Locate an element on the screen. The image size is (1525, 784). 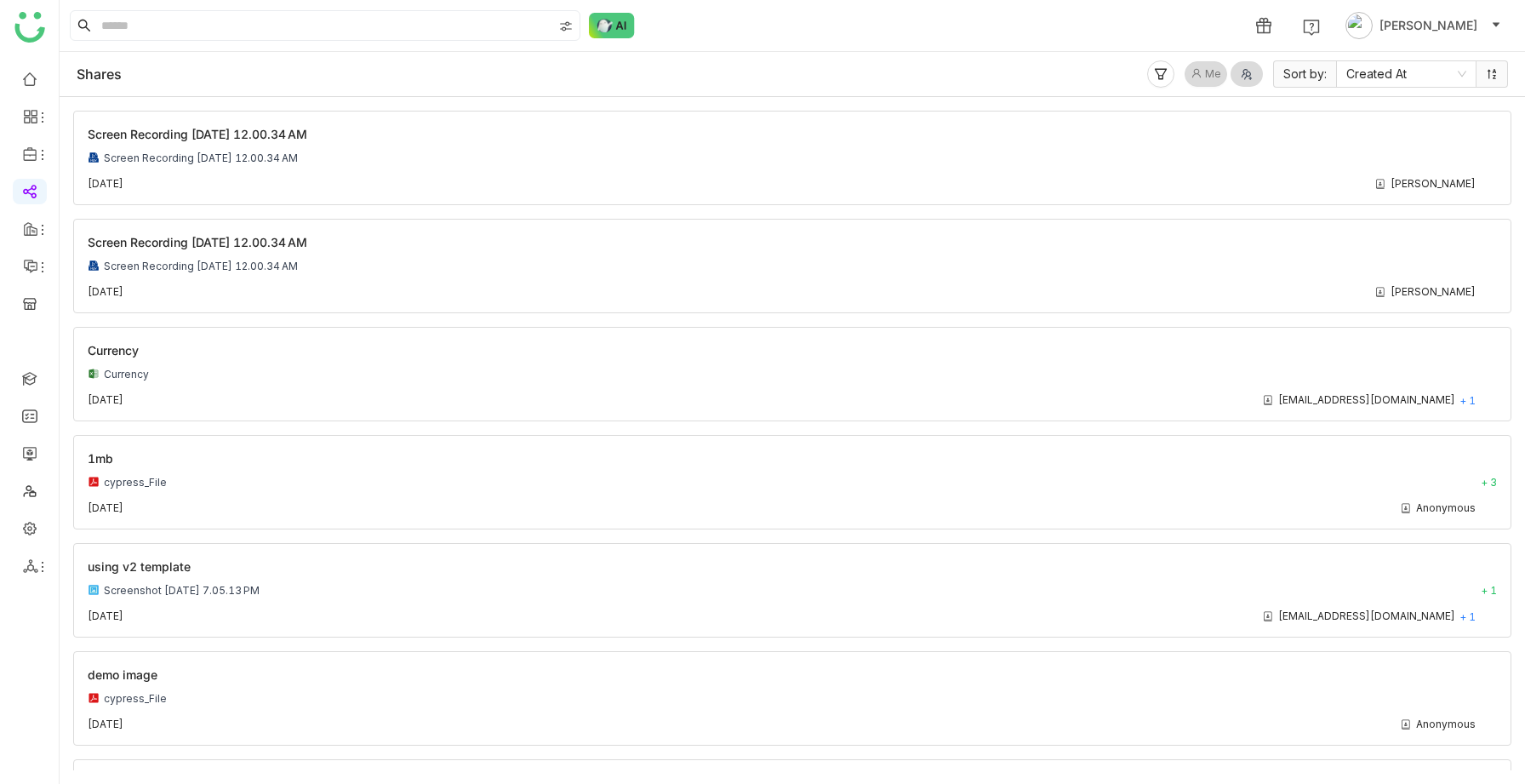
img: png.svg is located at coordinates (93, 589).